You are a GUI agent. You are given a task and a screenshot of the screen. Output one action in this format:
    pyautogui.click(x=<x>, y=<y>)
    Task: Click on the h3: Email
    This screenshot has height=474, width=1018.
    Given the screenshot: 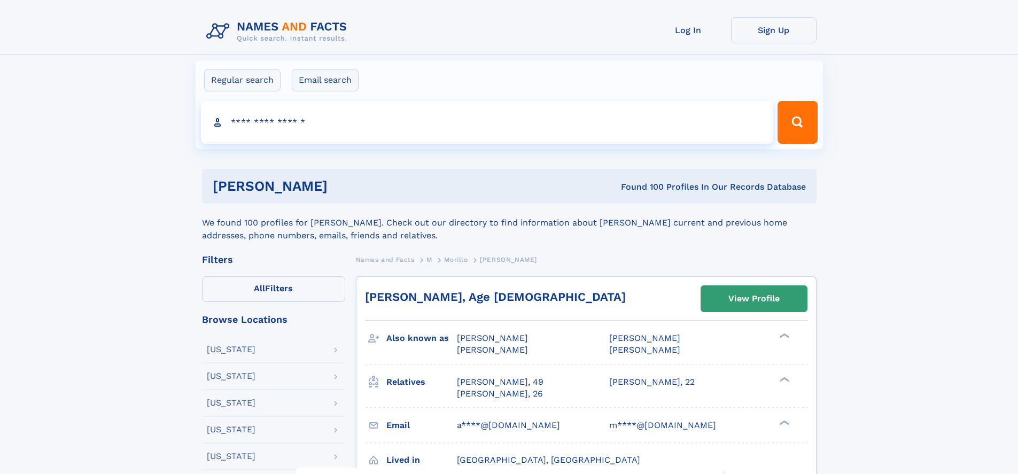 What is the action you would take?
    pyautogui.click(x=422, y=425)
    